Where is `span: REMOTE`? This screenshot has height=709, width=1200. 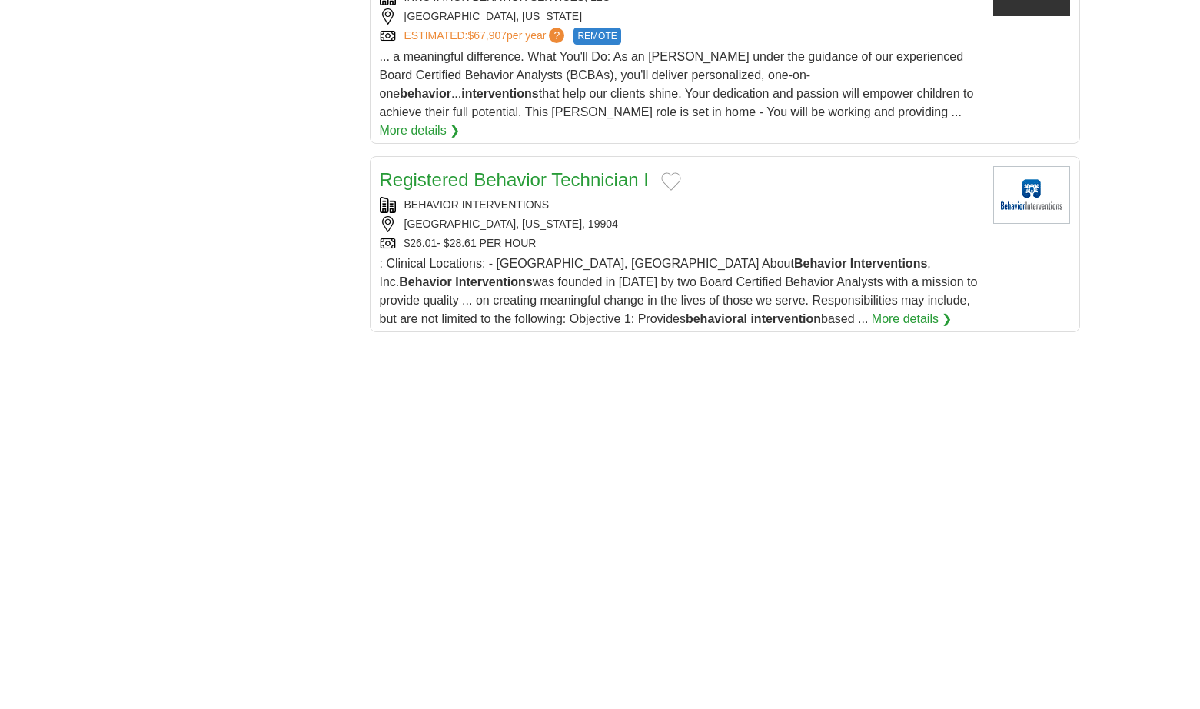
span: REMOTE is located at coordinates (597, 36).